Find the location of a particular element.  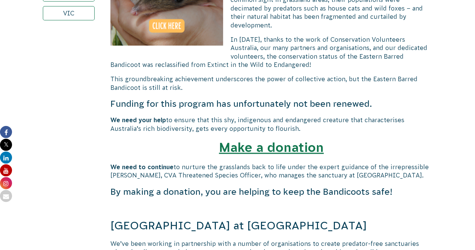

span: By making a donation, you are helping to keep the Bandicoots safe! is located at coordinates (251, 192).